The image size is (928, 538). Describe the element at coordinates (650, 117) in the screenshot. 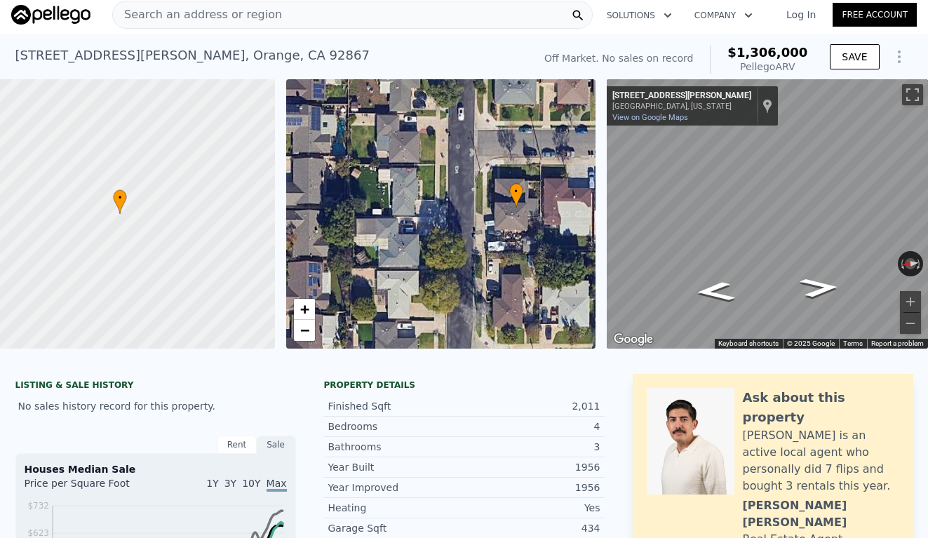

I see `a: View on Google Maps` at that location.